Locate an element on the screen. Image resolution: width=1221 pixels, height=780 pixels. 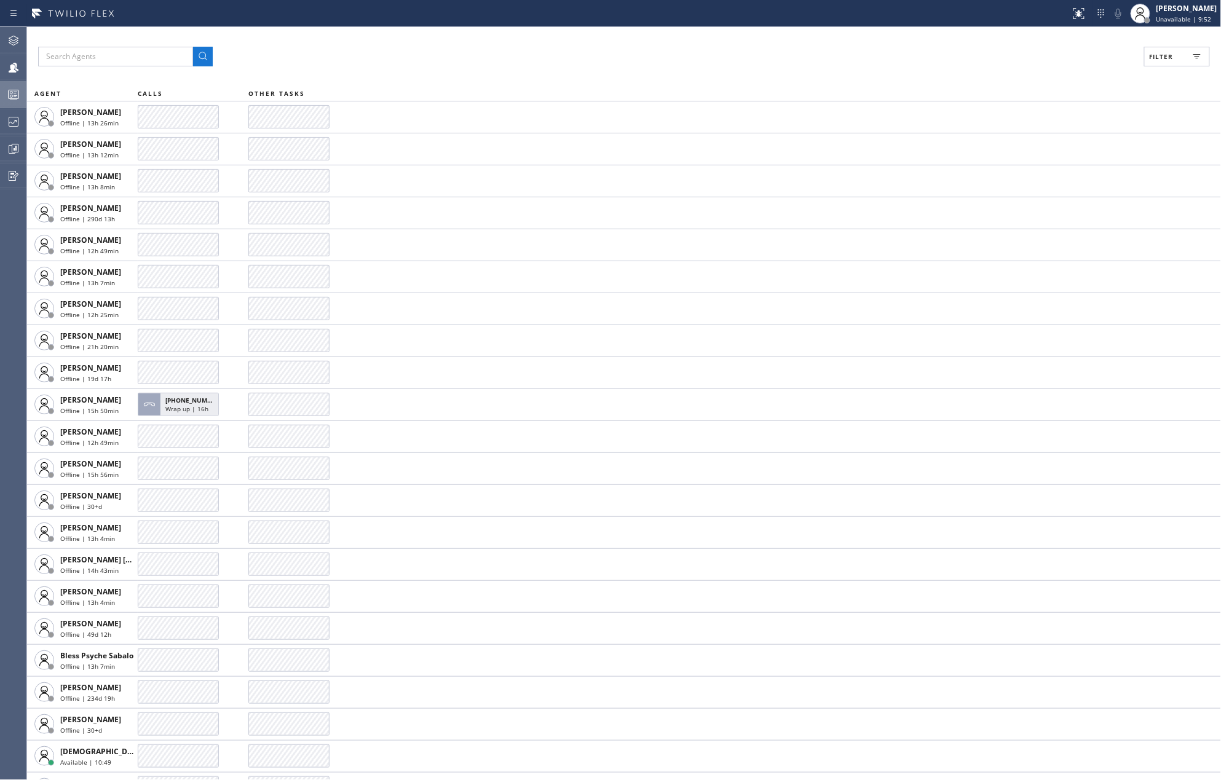
span: Offline | 12h 25min is located at coordinates (89, 315).